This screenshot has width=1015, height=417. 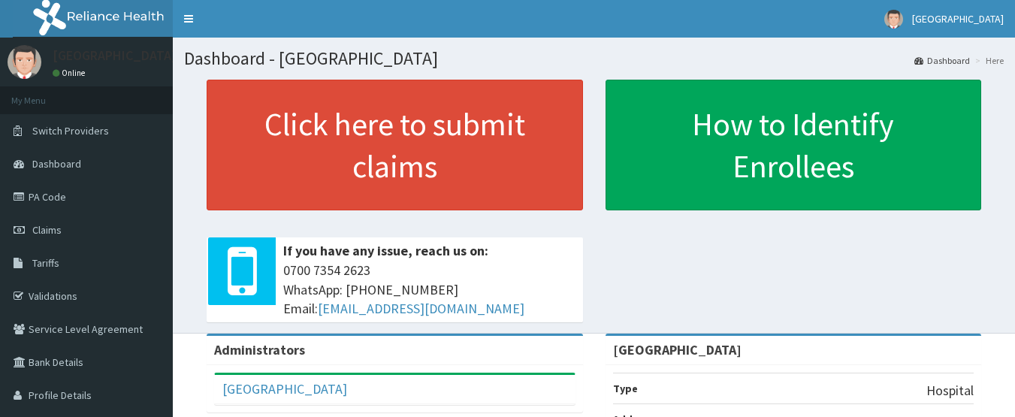 What do you see at coordinates (259, 349) in the screenshot?
I see `b: Administrators` at bounding box center [259, 349].